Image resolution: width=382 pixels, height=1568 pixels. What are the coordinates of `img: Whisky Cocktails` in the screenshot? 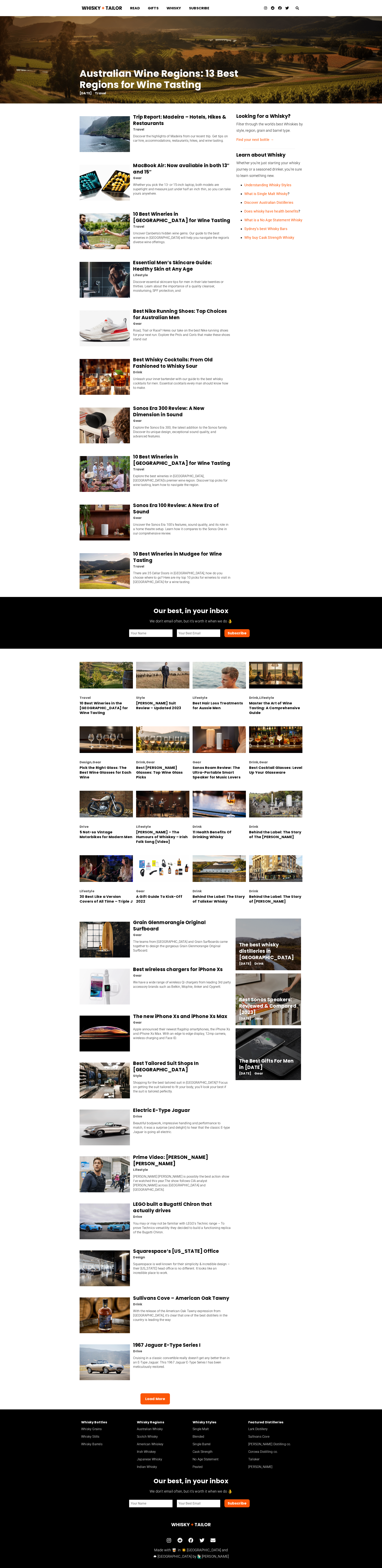 It's located at (105, 377).